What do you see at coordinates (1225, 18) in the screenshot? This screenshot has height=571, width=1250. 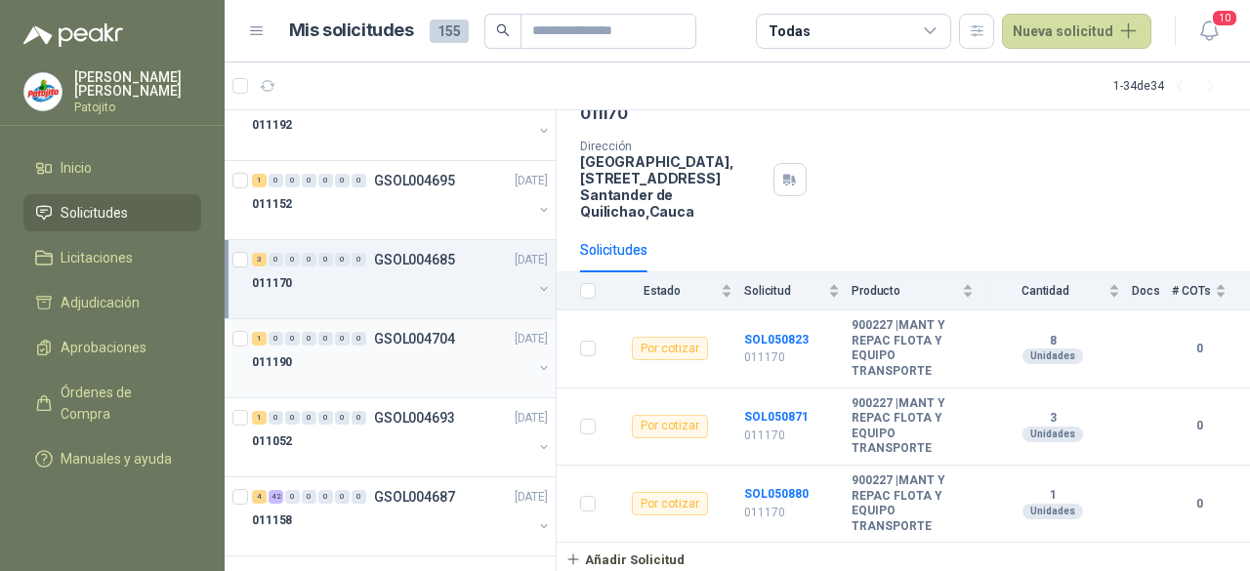 I see `span: 10` at bounding box center [1225, 18].